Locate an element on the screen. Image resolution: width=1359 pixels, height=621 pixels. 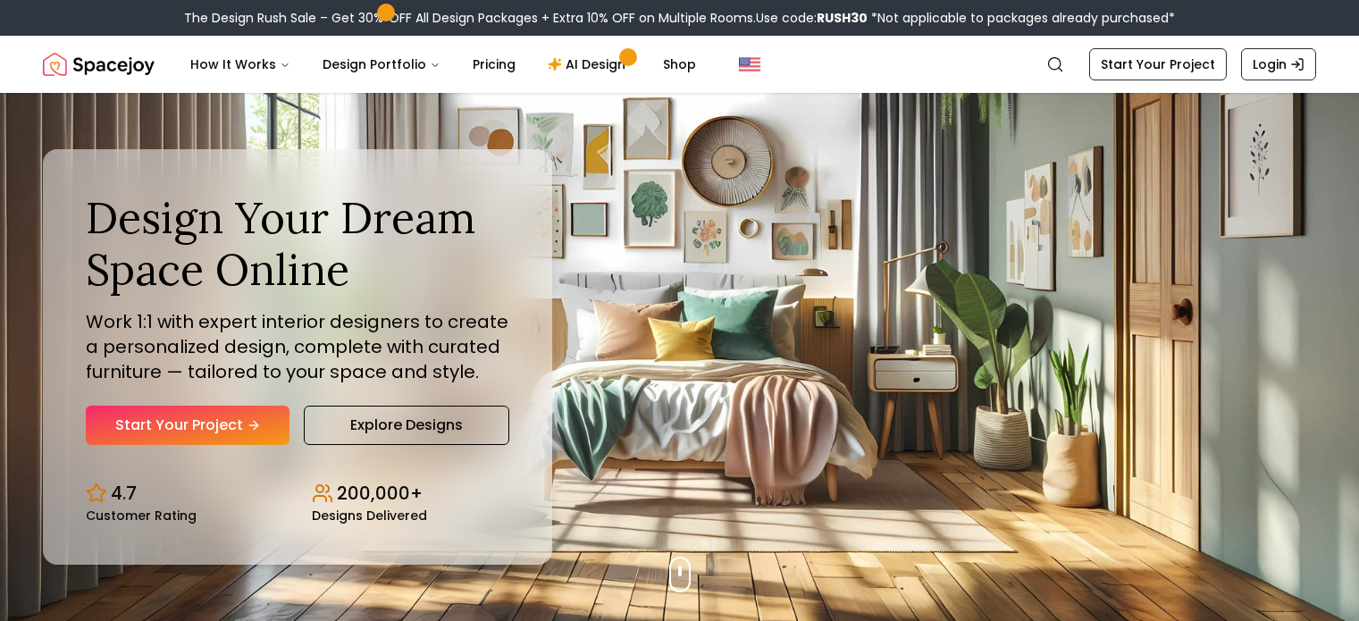
a: Shop is located at coordinates (679, 64).